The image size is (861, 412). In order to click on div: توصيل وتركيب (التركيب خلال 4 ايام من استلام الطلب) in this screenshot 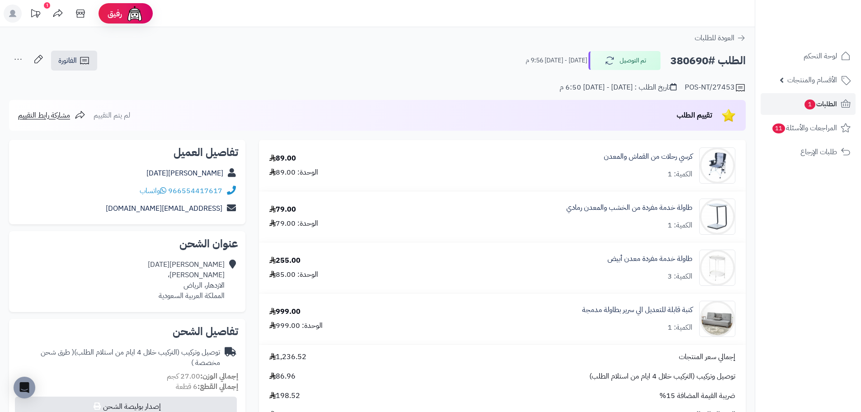, I will do `click(118, 358)`.